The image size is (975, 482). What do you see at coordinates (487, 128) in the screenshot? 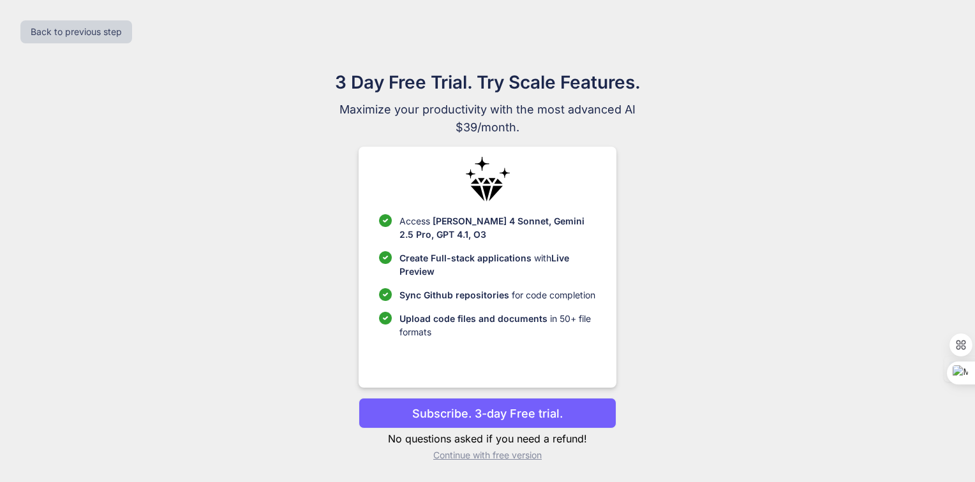
I see `span: $39/month.` at bounding box center [487, 128].